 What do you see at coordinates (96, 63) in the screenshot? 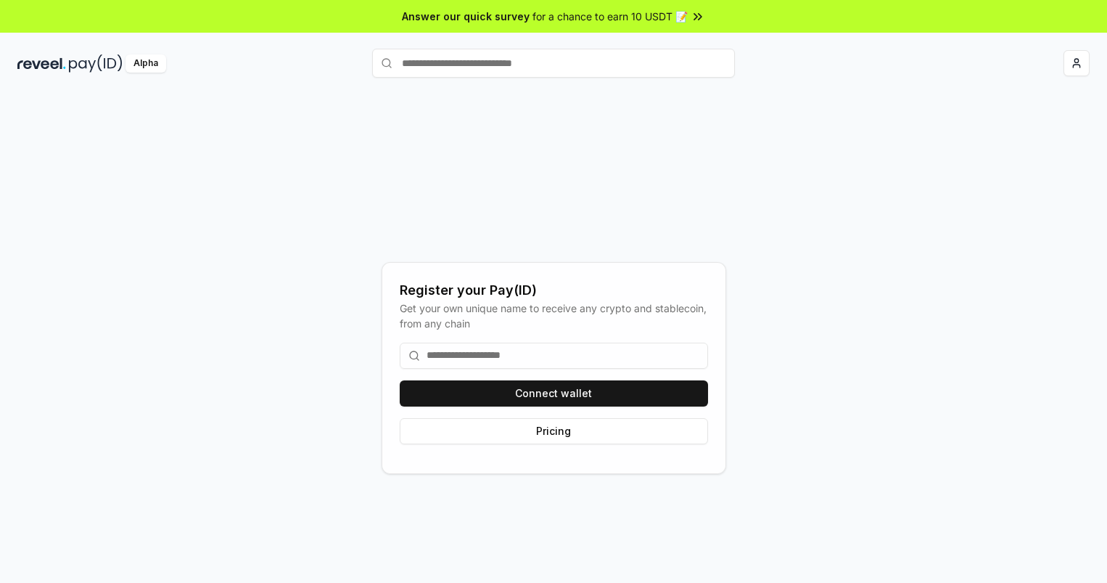
I see `img: pay_id` at bounding box center [96, 63].